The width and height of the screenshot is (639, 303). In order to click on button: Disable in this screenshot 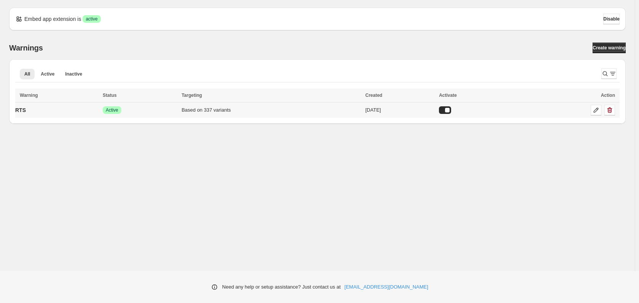, I will do `click(611, 19)`.